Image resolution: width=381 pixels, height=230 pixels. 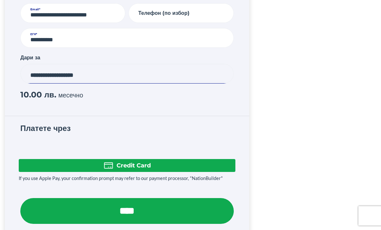 I want to click on span: месечно, so click(x=71, y=95).